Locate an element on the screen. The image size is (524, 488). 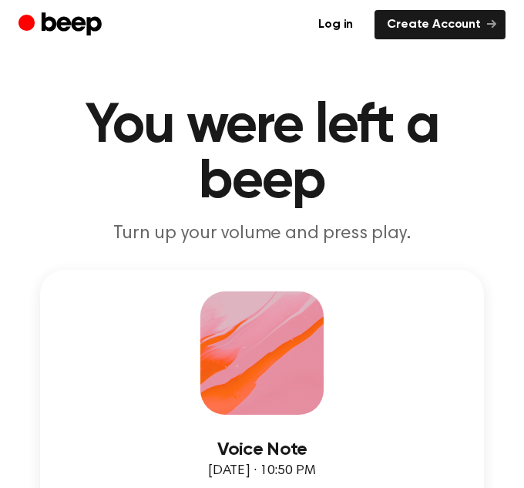
h1: You were left a beep is located at coordinates (262, 154).